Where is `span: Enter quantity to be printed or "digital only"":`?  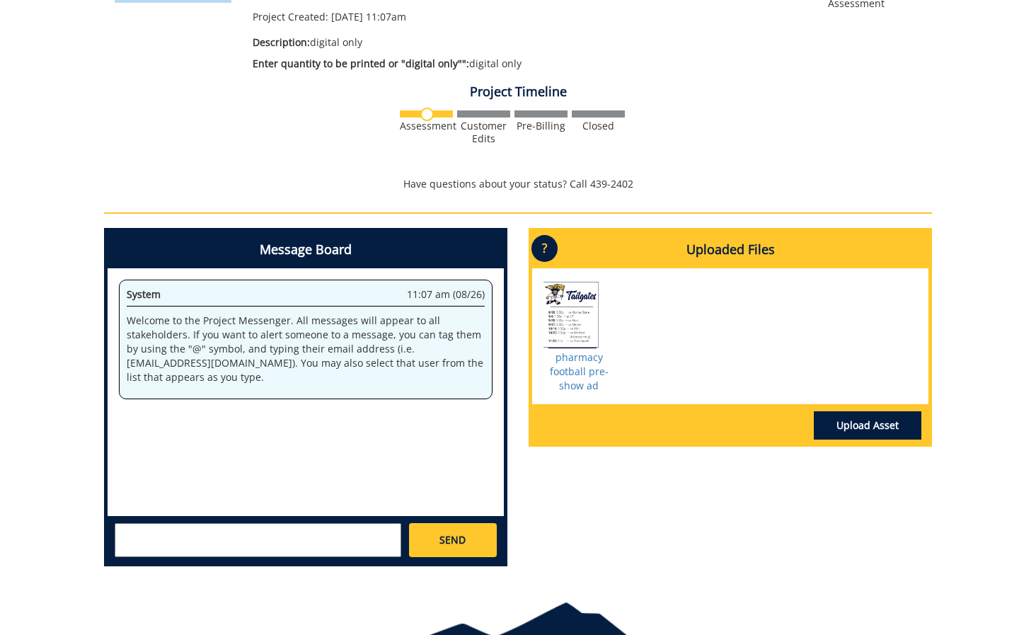
span: Enter quantity to be printed or "digital only"": is located at coordinates (361, 63).